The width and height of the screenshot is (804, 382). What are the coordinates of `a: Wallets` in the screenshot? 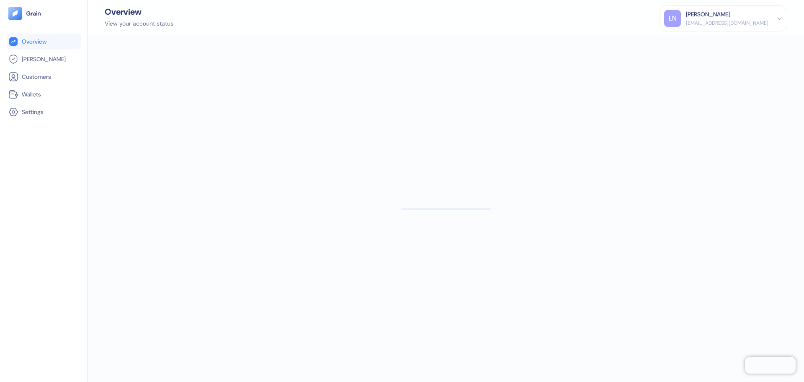 It's located at (44, 94).